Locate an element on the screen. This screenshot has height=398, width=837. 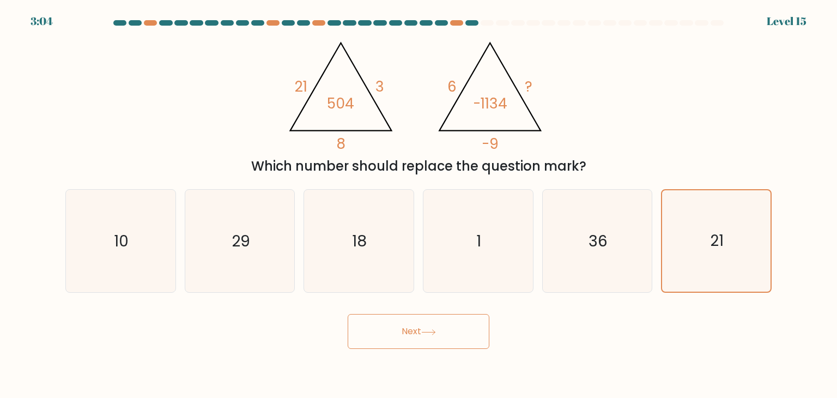
text: 10 is located at coordinates (122, 241).